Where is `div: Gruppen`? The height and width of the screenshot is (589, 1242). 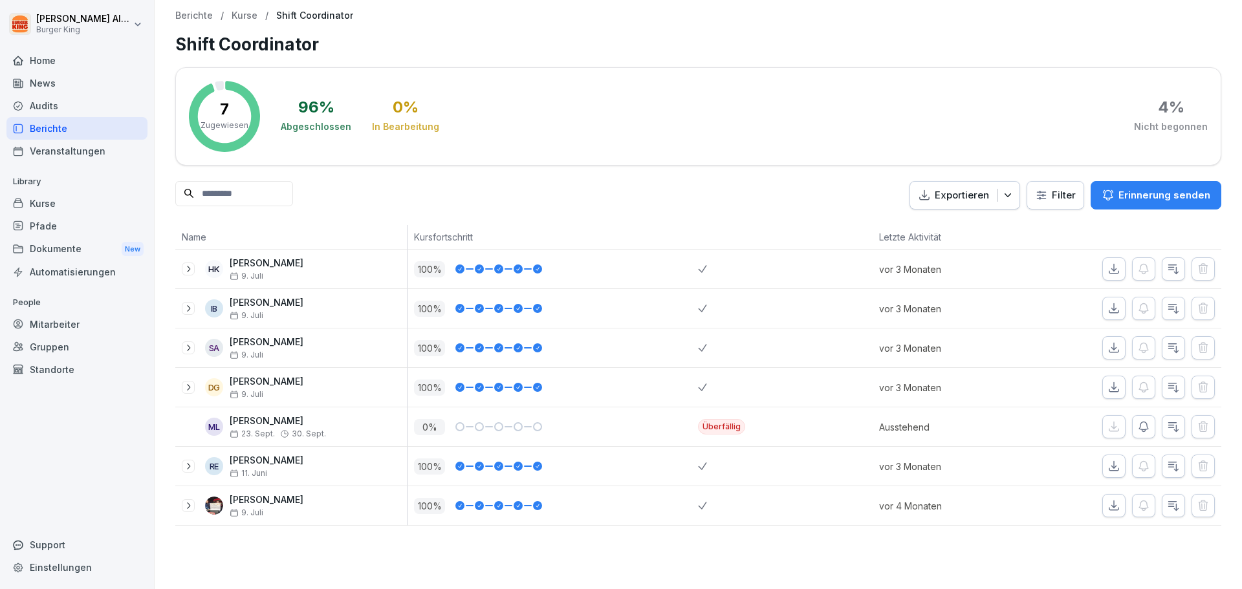
div: Gruppen is located at coordinates (77, 347).